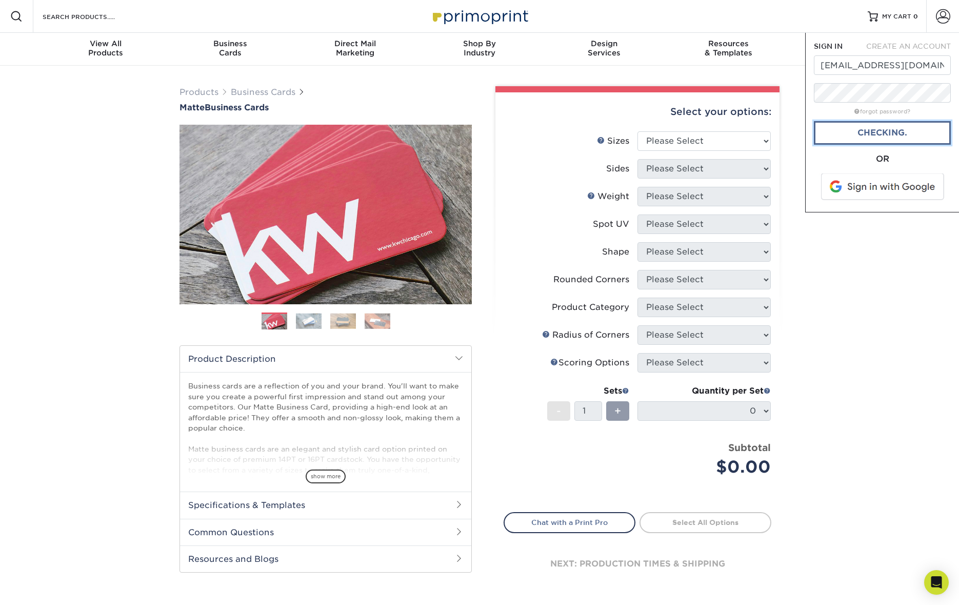 This screenshot has height=605, width=959. I want to click on a: Products, so click(199, 92).